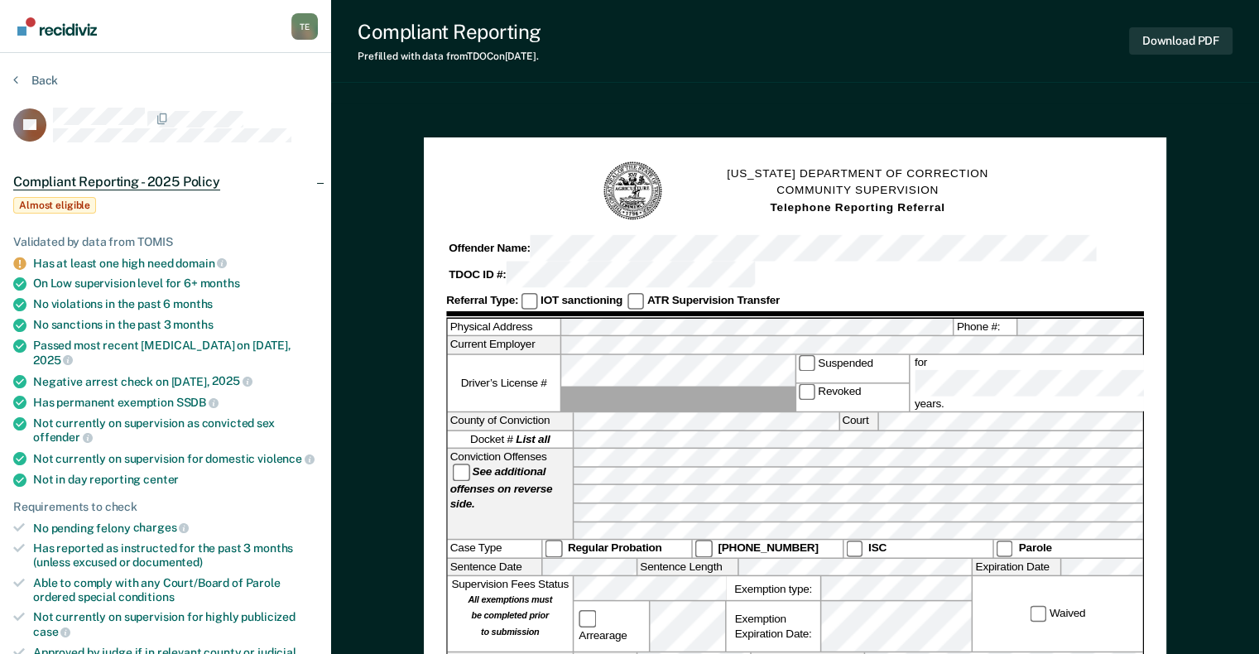 The height and width of the screenshot is (654, 1259). Describe the element at coordinates (175, 283) in the screenshot. I see `div: On Low supervision level for 6+` at that location.